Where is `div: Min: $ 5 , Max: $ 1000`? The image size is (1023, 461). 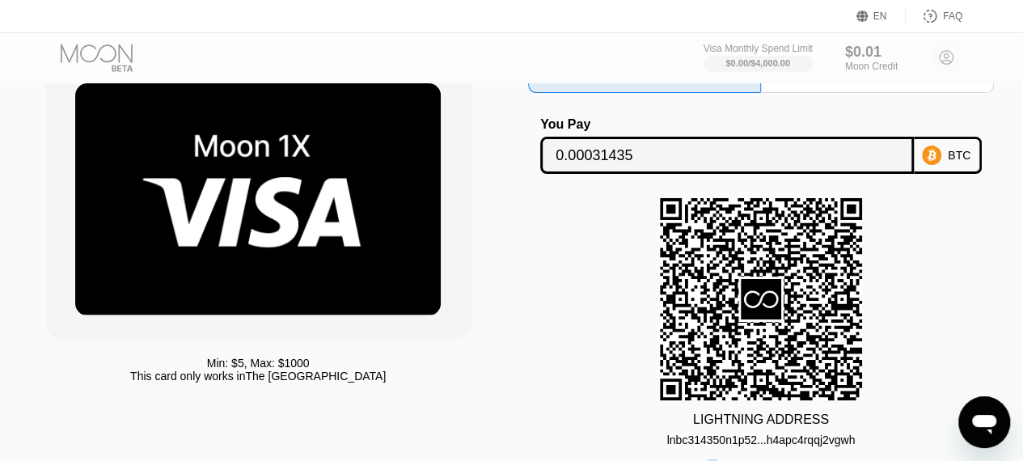 div: Min: $ 5 , Max: $ 1000 is located at coordinates (258, 363).